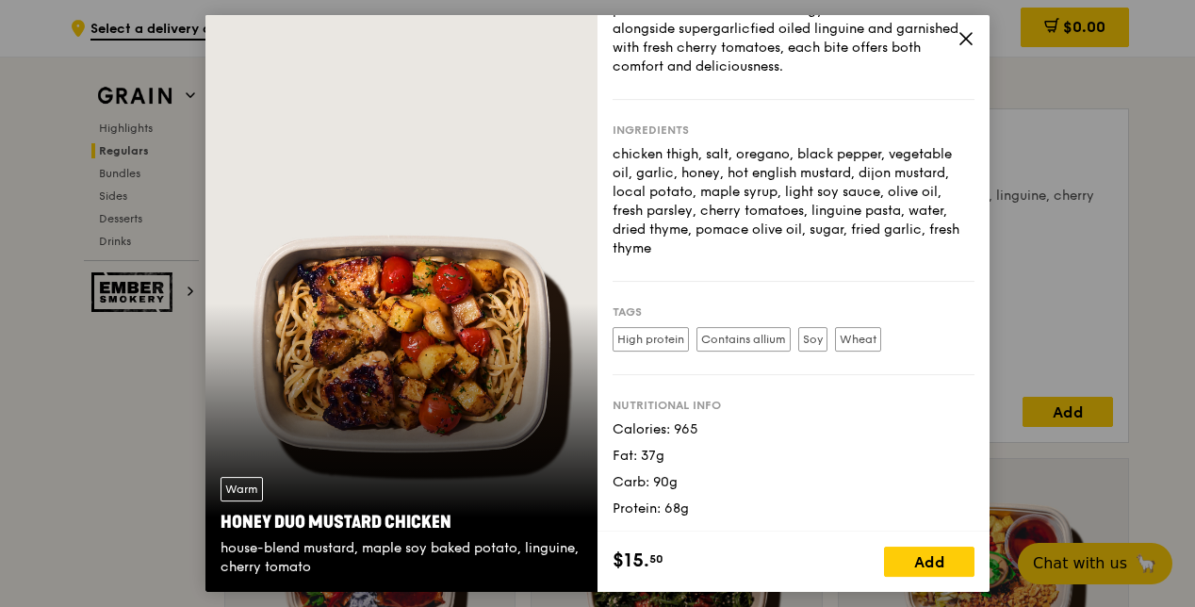 The width and height of the screenshot is (1195, 607). What do you see at coordinates (794, 130) in the screenshot?
I see `div: Ingredients` at bounding box center [794, 130].